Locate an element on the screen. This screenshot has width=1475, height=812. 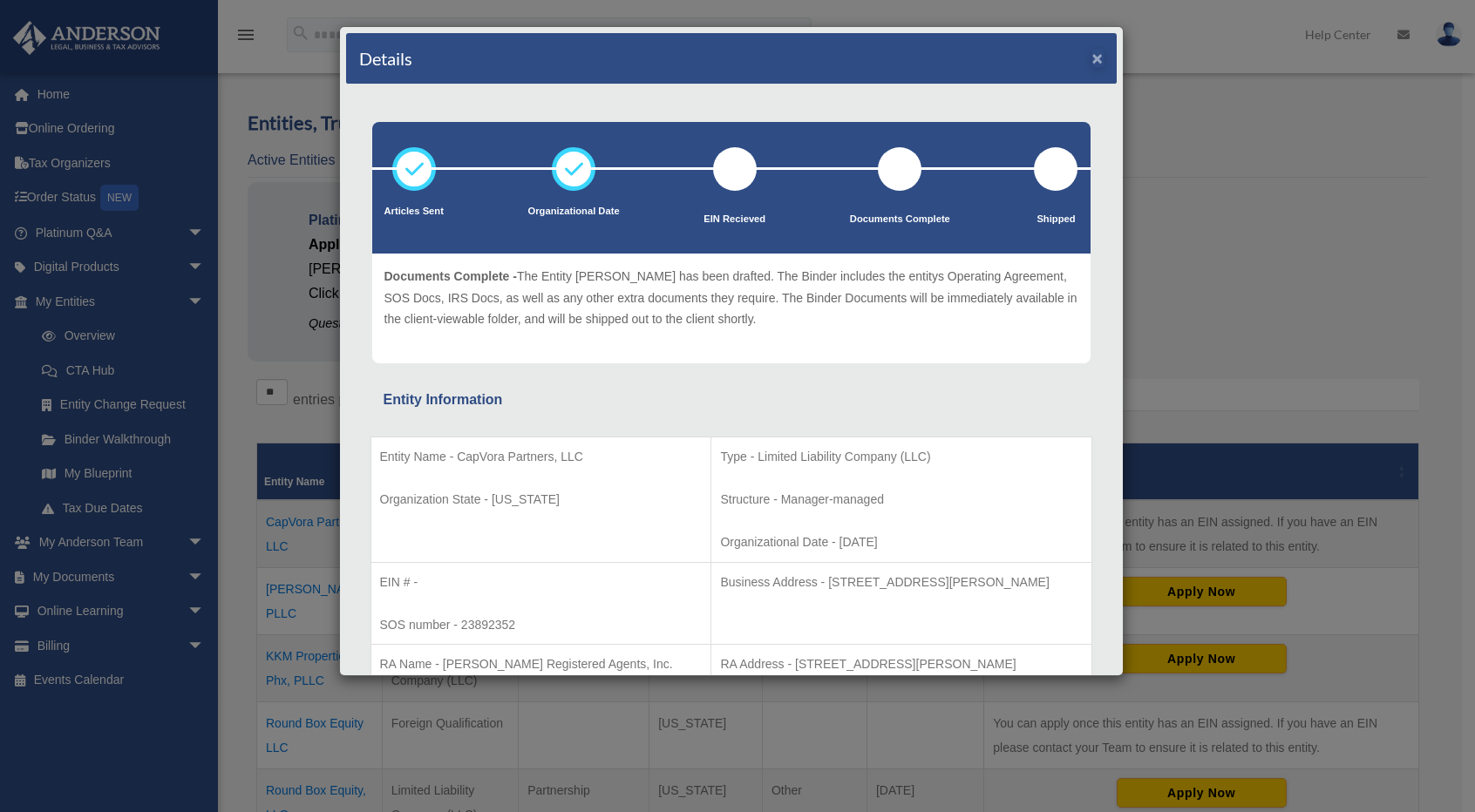
p: Organizational Date is located at coordinates (574, 212).